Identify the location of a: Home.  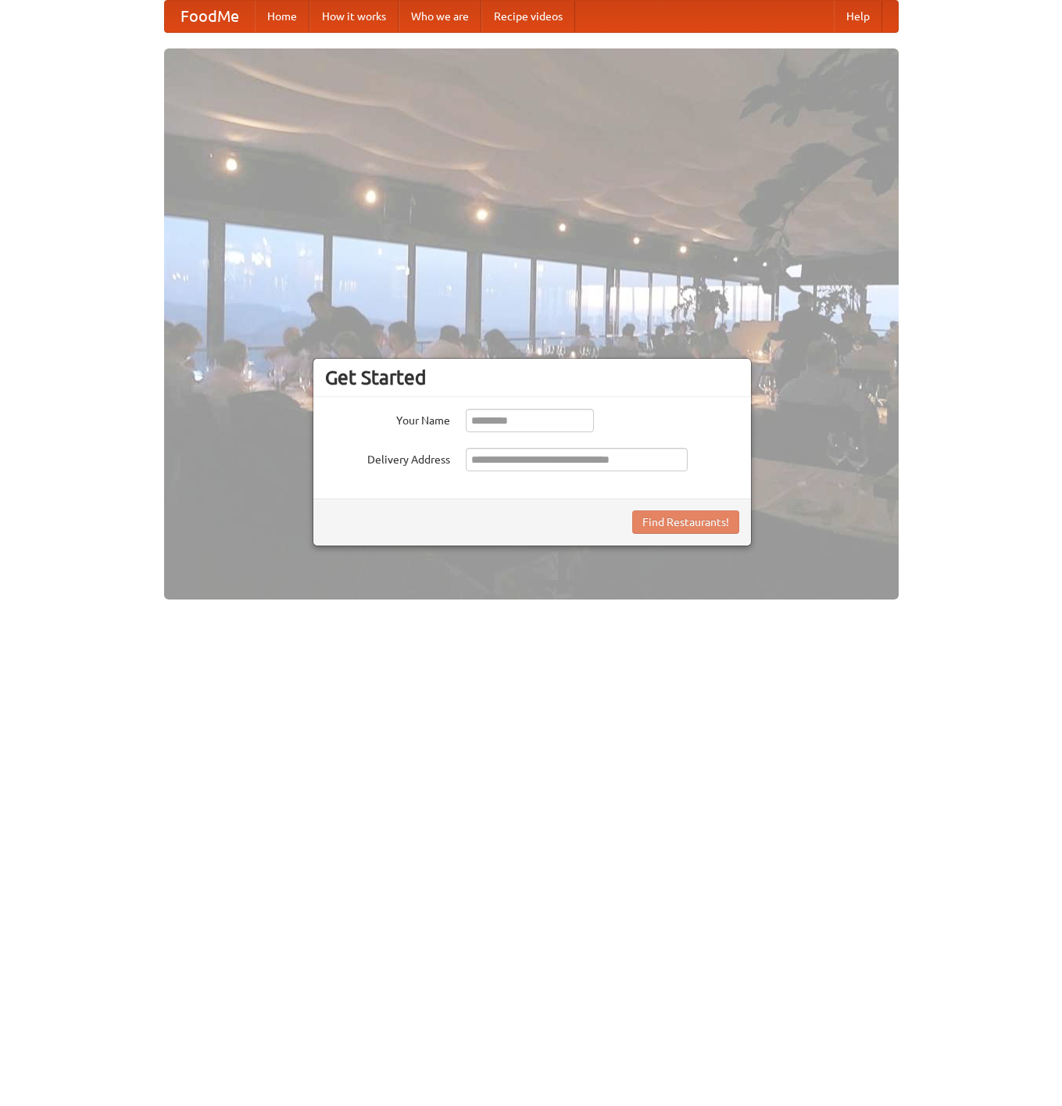
(282, 16).